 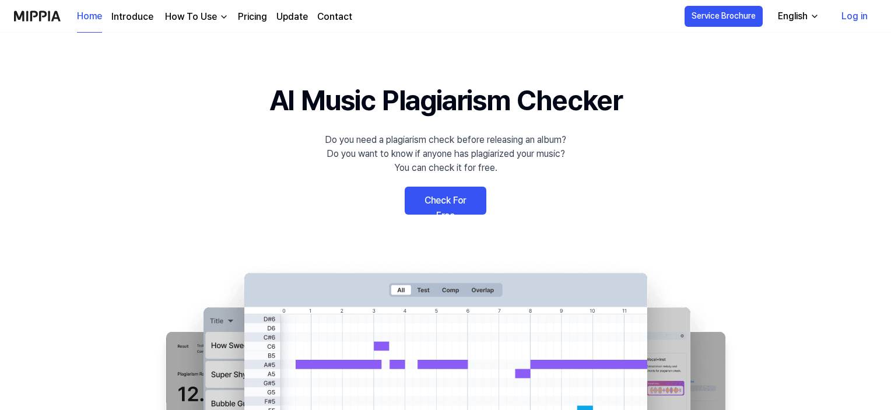 What do you see at coordinates (446, 154) in the screenshot?
I see `div: Do you need a plagiarism check before releasing an album? Do you want to know if anyone has plagi...` at bounding box center [446, 154].